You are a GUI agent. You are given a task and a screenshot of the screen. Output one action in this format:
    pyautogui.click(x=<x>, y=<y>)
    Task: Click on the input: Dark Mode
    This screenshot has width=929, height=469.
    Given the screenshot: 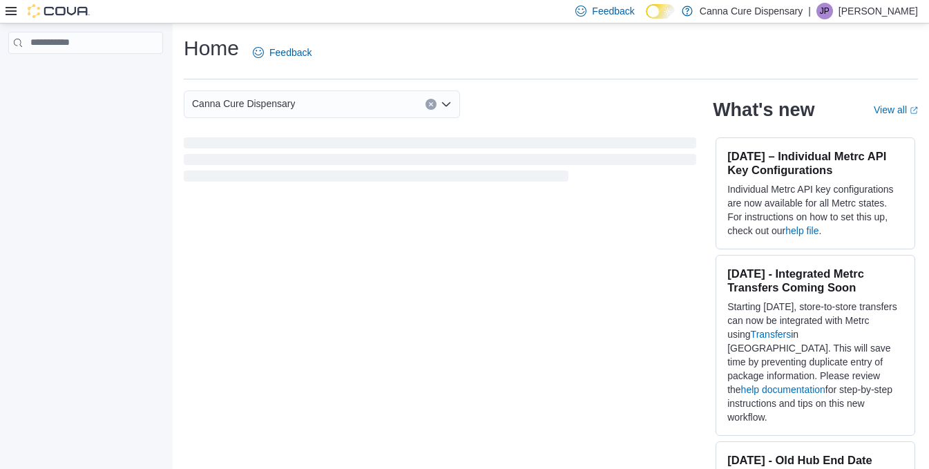 What is the action you would take?
    pyautogui.click(x=660, y=11)
    